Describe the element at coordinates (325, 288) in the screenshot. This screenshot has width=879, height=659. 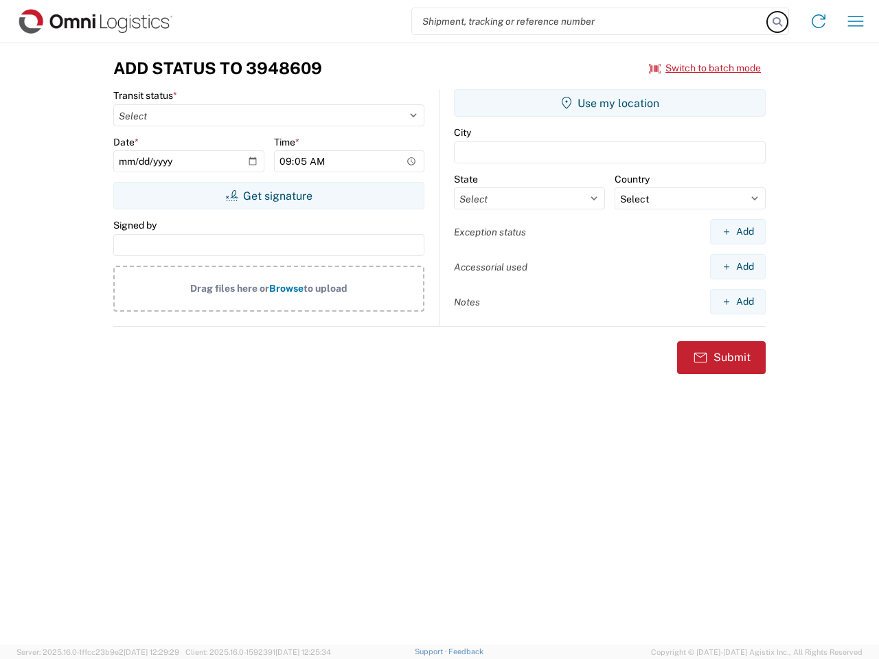
I see `span: to upload` at that location.